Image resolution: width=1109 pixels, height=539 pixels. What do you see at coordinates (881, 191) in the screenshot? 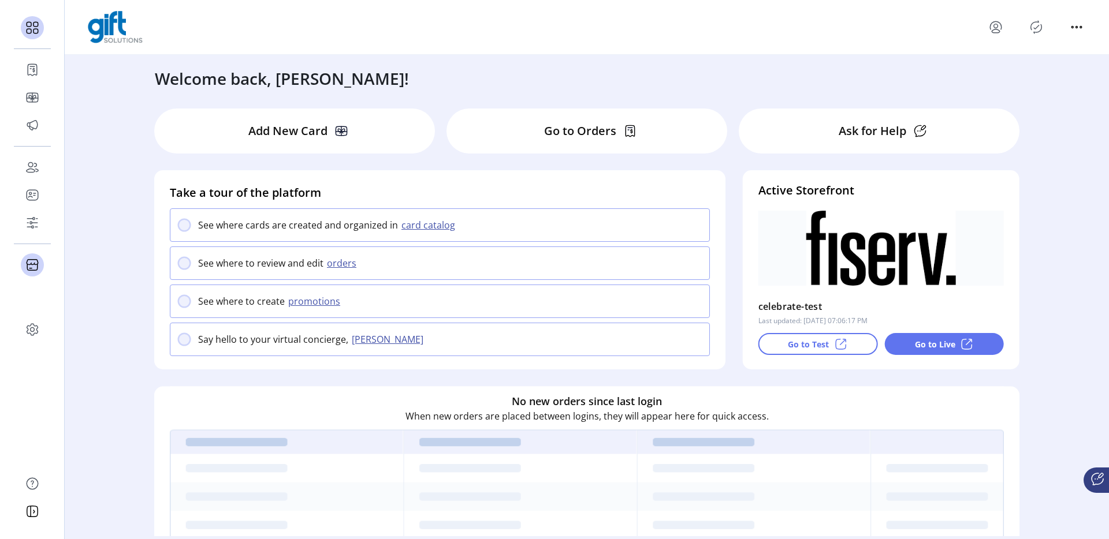
I see `h4: Active Storefront` at bounding box center [881, 191].